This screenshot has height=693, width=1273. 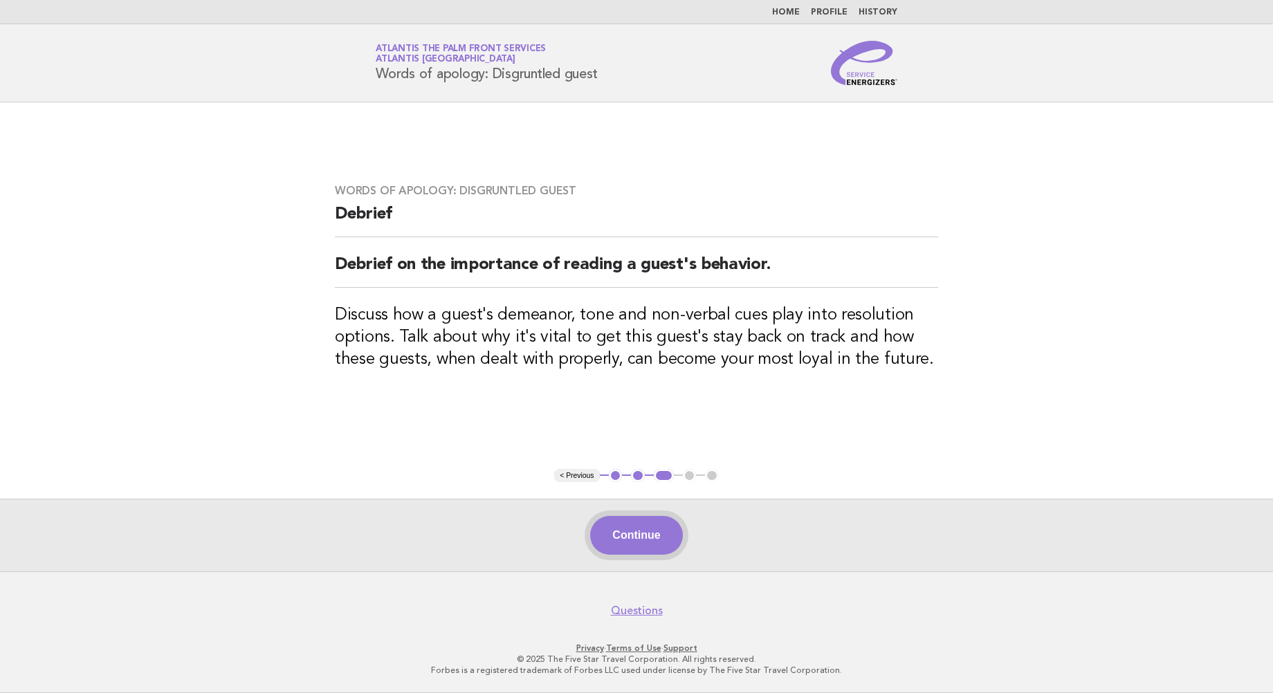 What do you see at coordinates (616, 476) in the screenshot?
I see `button: 1` at bounding box center [616, 476].